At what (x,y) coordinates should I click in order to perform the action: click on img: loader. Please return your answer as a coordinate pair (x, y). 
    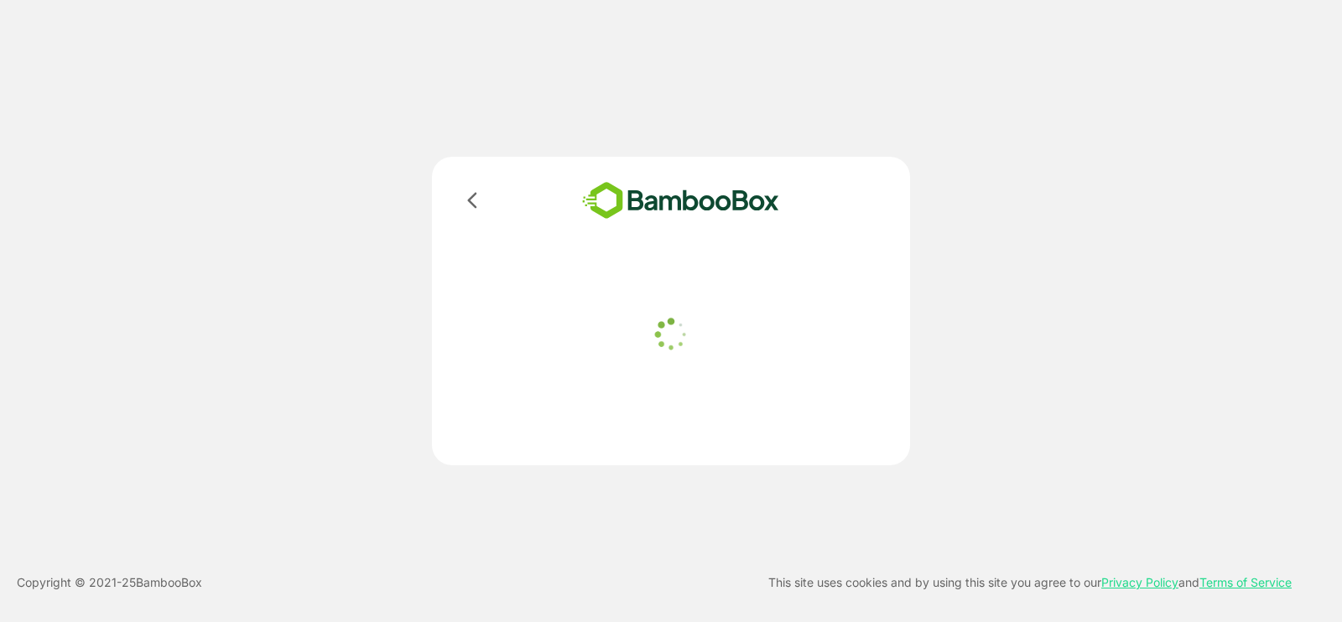
    Looking at the image, I should click on (671, 335).